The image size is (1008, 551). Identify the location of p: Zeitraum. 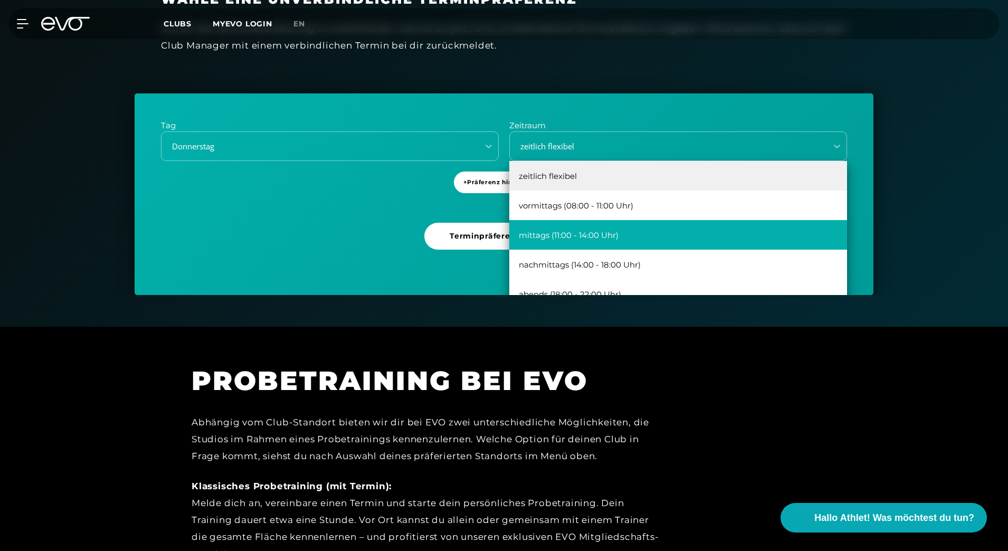
(678, 126).